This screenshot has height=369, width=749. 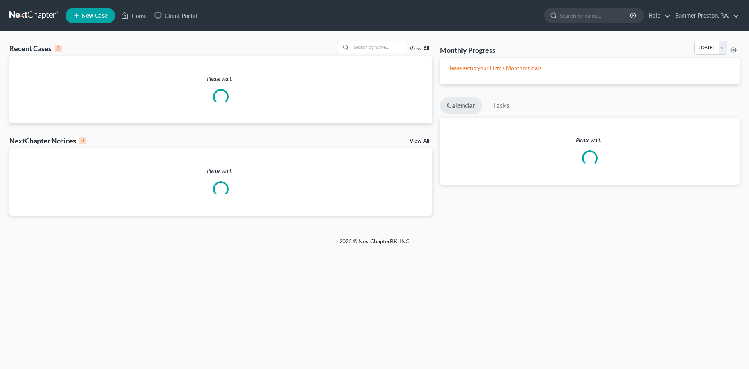 What do you see at coordinates (48, 141) in the screenshot?
I see `div: NextChapter Notices` at bounding box center [48, 141].